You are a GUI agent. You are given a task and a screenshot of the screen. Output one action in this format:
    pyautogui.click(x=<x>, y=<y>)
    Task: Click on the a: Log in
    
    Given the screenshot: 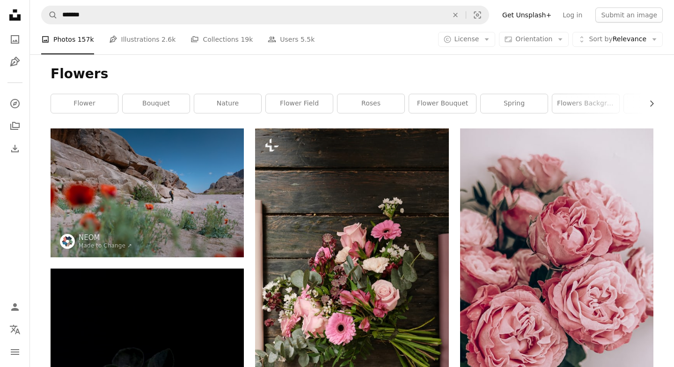 What is the action you would take?
    pyautogui.click(x=573, y=15)
    